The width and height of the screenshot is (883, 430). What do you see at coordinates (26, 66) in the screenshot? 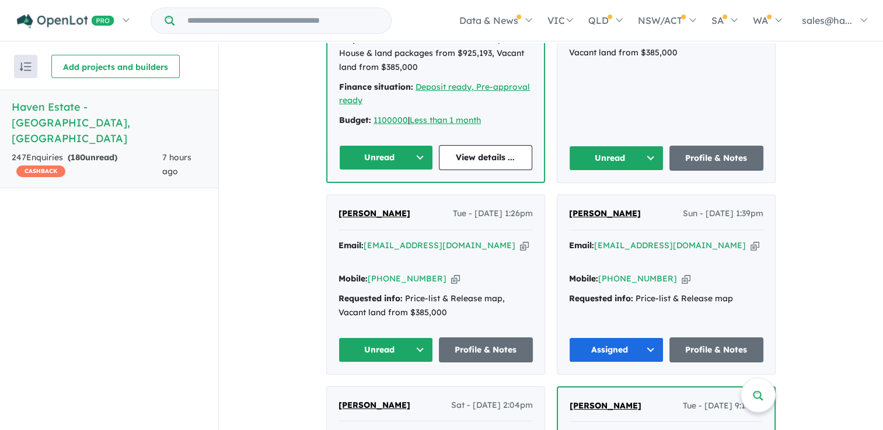
I see `img: sort.svg` at bounding box center [26, 66].